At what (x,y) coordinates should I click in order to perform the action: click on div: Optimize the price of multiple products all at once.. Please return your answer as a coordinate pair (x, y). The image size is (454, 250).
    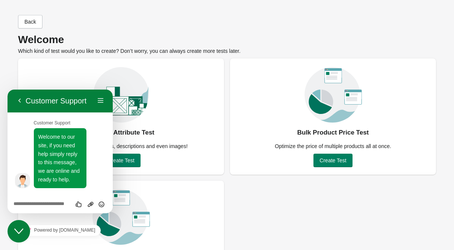
    Looking at the image, I should click on (333, 146).